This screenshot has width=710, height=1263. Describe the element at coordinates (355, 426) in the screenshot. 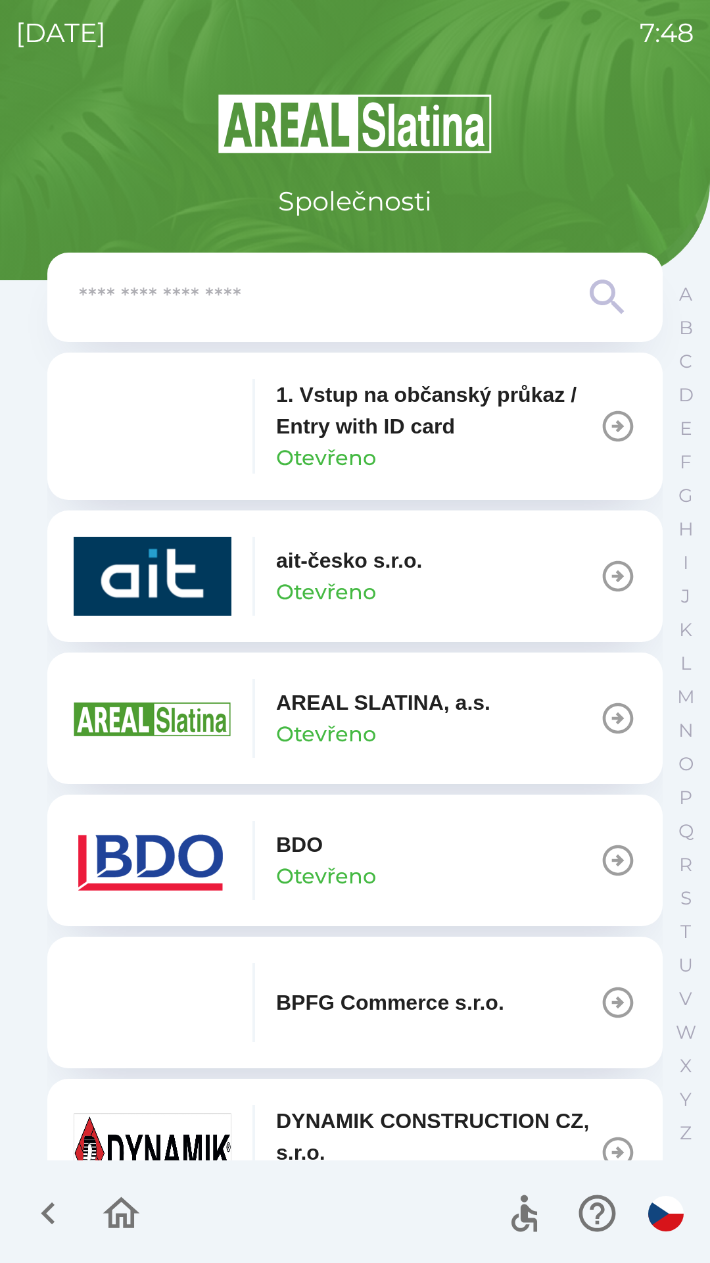

I see `button: 1. Vstup na občanský průkaz / Entry with ID cardOtevřeno` at that location.